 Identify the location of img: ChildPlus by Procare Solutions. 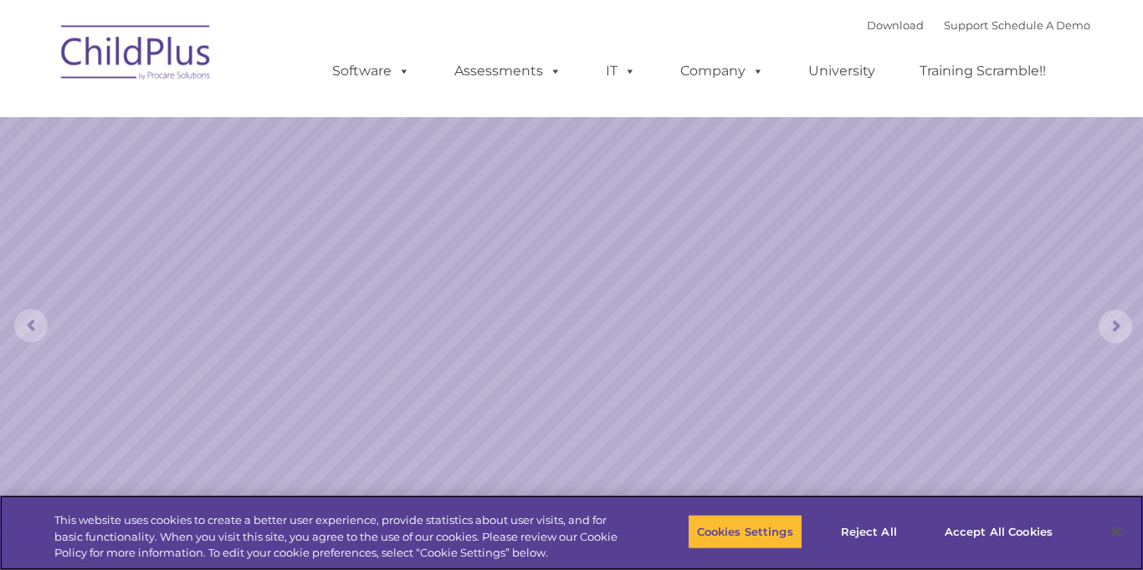
(136, 55).